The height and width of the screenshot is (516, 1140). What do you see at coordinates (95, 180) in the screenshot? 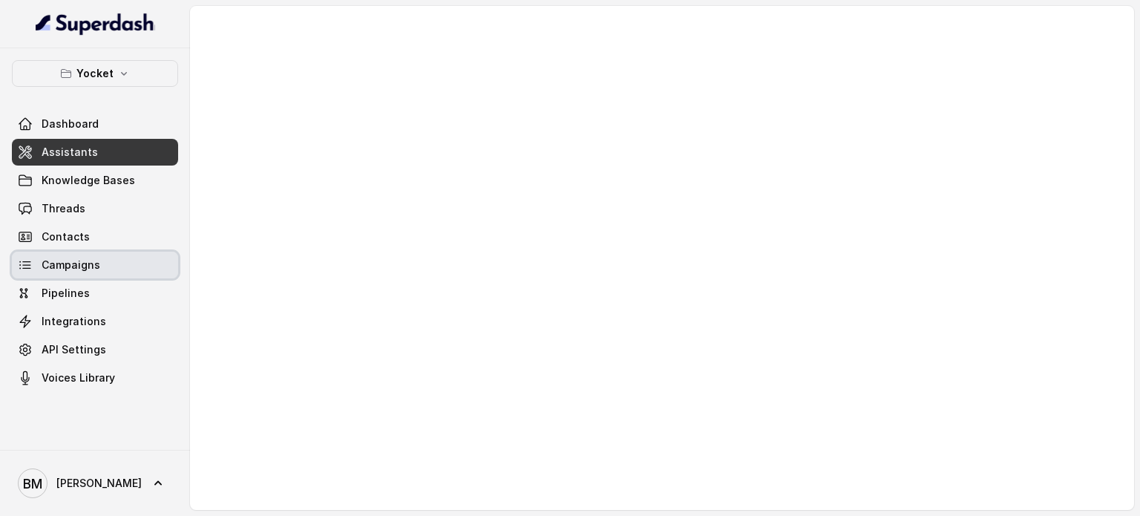
I see `a: Knowledge Bases` at bounding box center [95, 180].